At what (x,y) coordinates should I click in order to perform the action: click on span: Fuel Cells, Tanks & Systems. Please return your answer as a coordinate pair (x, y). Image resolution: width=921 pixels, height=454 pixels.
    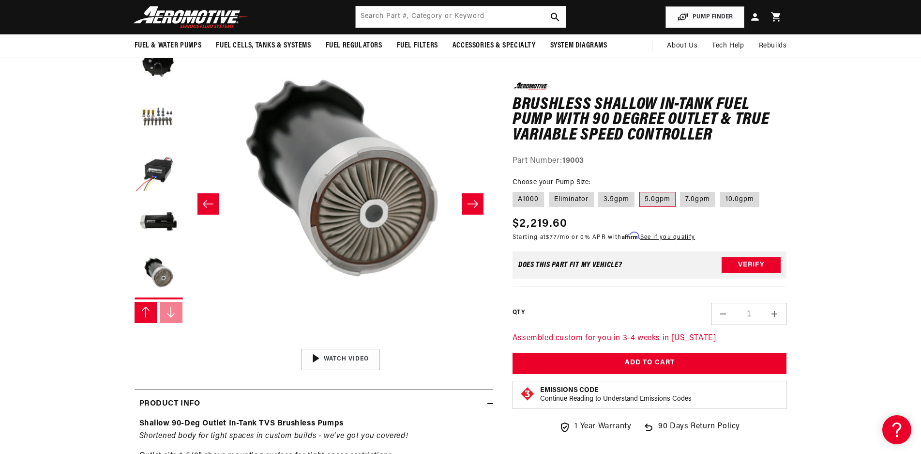
    Looking at the image, I should click on (263, 45).